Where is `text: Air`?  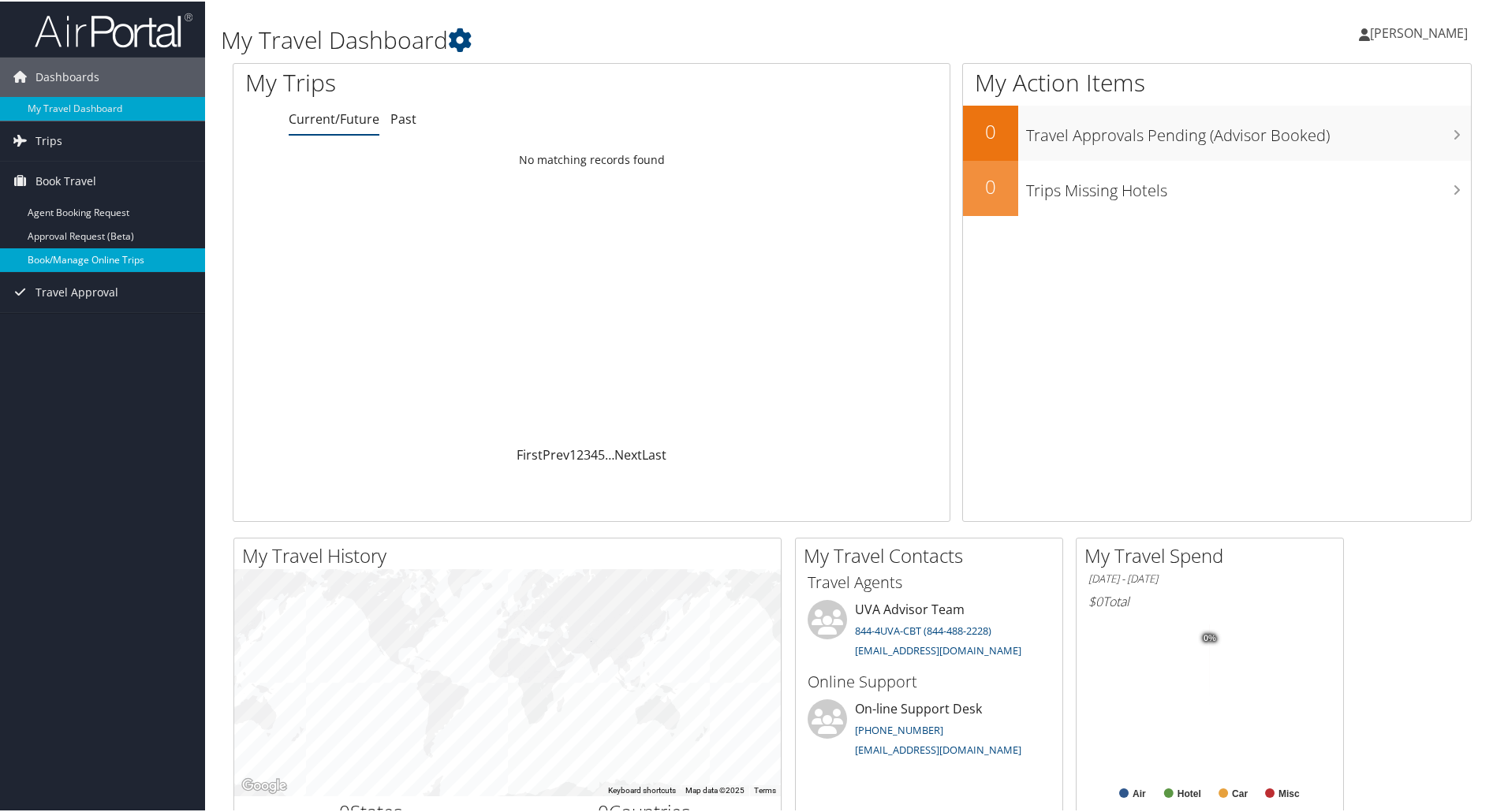 text: Air is located at coordinates (1138, 793).